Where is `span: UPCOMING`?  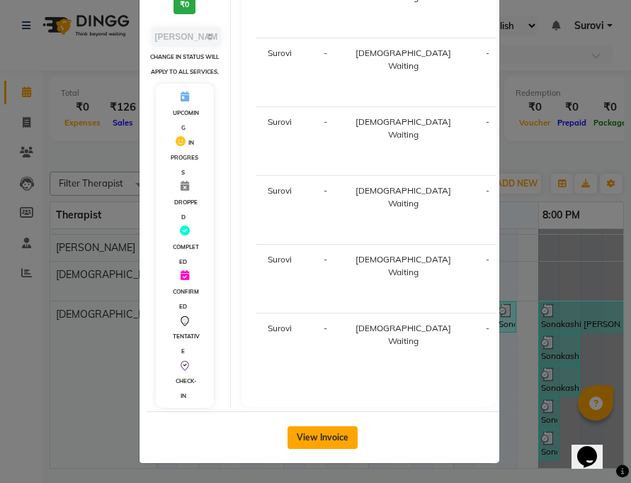
span: UPCOMING is located at coordinates (186, 120).